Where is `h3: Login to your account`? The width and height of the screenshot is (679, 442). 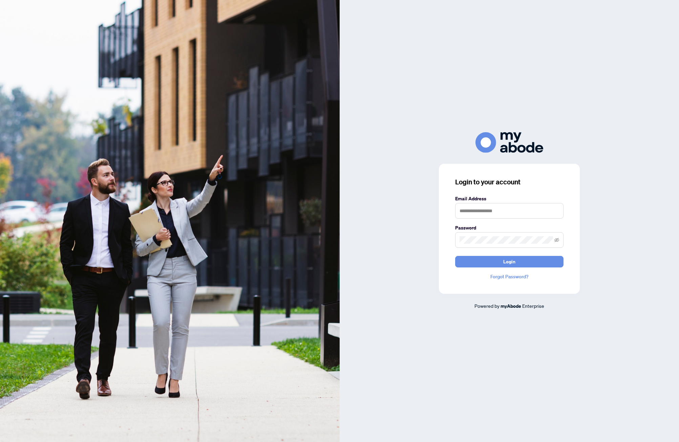 h3: Login to your account is located at coordinates (510, 182).